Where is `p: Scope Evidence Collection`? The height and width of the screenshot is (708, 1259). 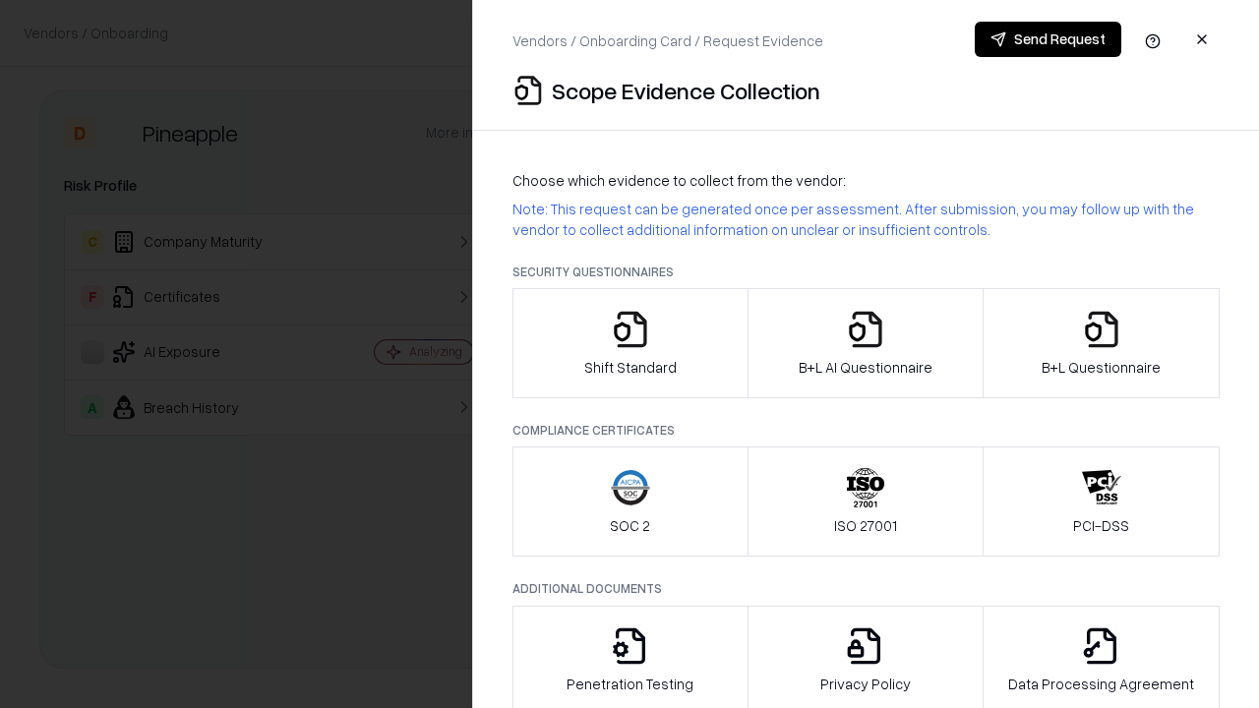
p: Scope Evidence Collection is located at coordinates (685, 90).